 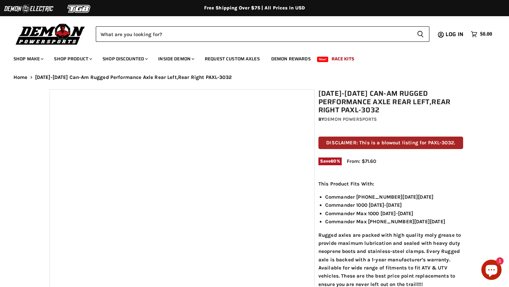 I want to click on a: Request Custom Axles, so click(x=232, y=59).